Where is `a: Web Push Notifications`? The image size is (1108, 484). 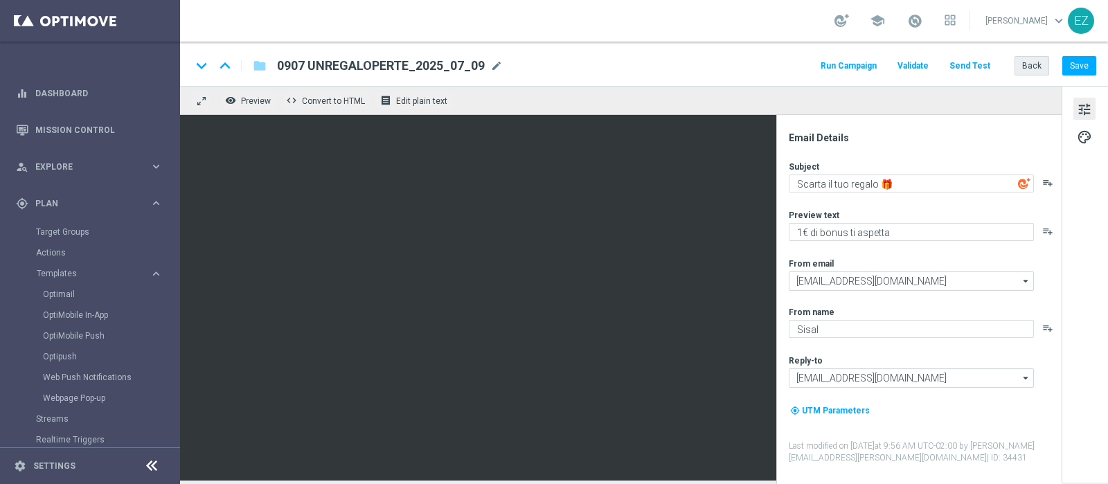
a: Web Push Notifications is located at coordinates (94, 378).